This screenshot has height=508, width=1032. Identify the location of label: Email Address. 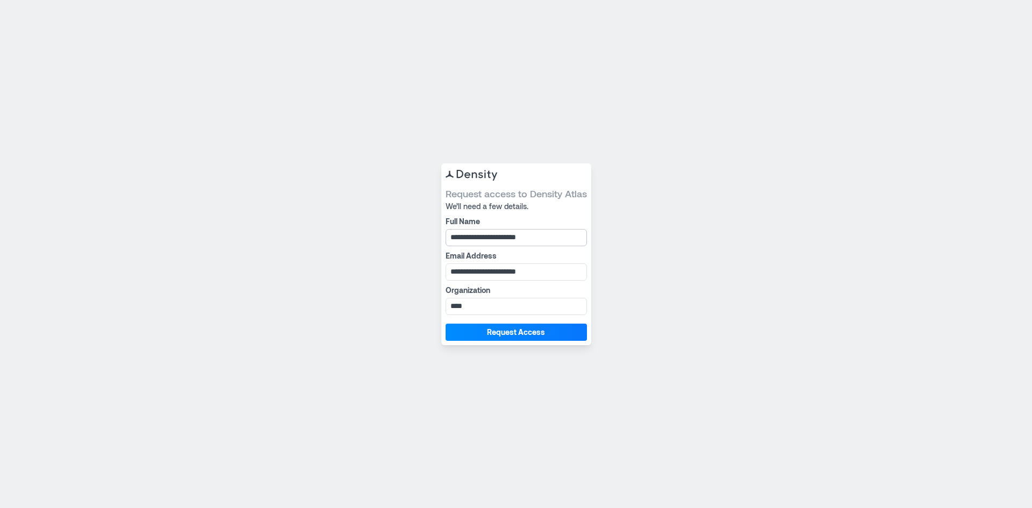
(515, 256).